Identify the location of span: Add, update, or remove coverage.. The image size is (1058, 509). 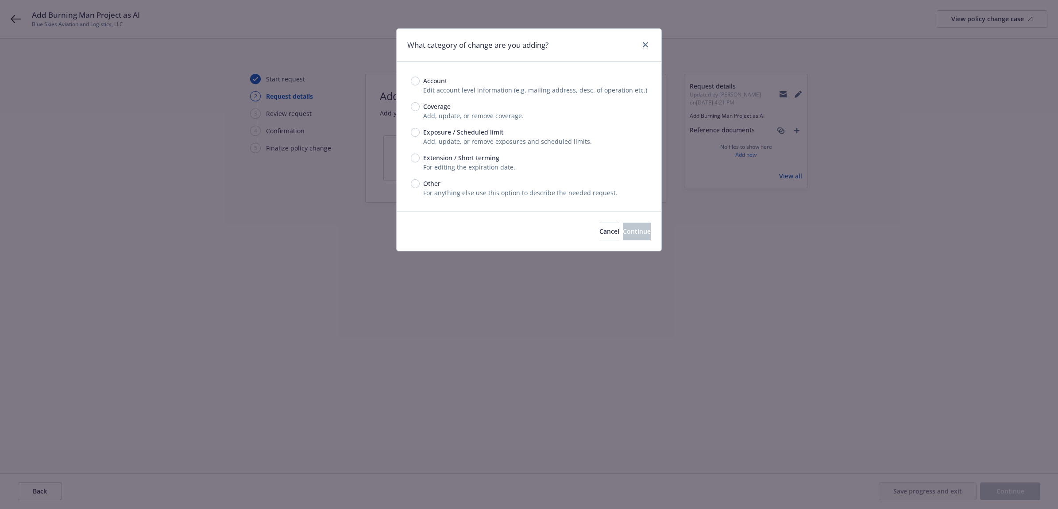
(473, 116).